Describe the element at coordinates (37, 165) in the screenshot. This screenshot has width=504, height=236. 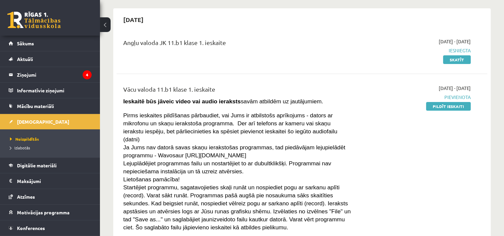
I see `span: Digitālie materiāli` at that location.